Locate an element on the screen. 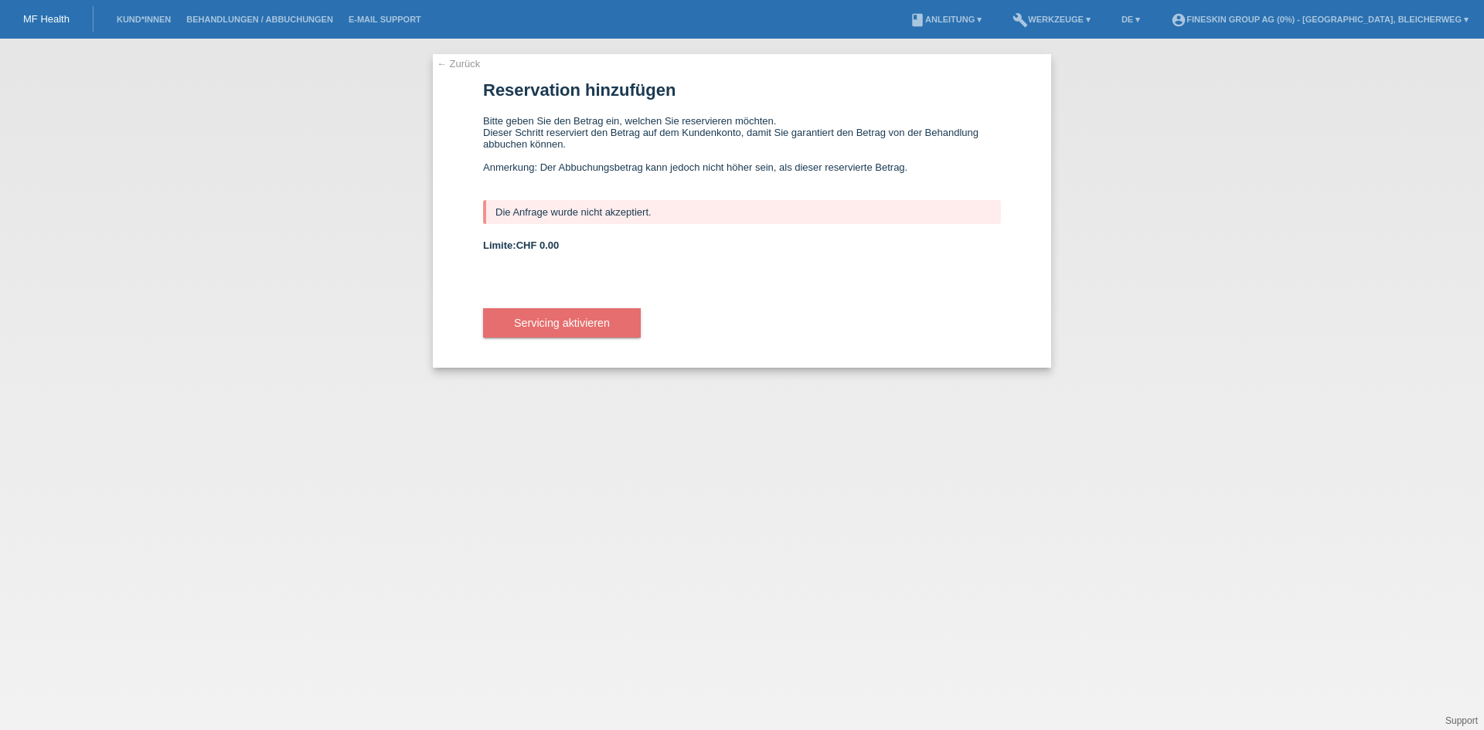 This screenshot has height=730, width=1484. a: E-Mail Support is located at coordinates (385, 19).